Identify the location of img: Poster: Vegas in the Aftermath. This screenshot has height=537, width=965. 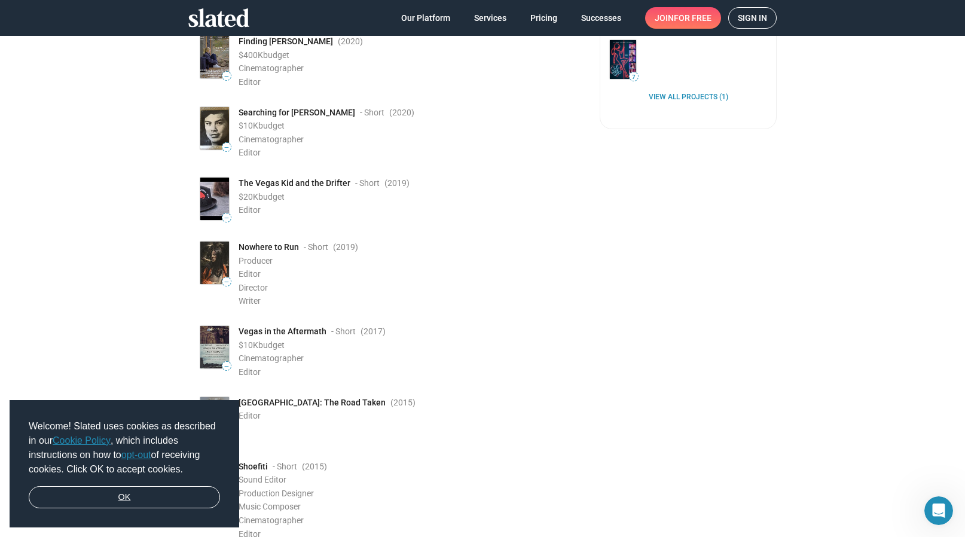
(215, 347).